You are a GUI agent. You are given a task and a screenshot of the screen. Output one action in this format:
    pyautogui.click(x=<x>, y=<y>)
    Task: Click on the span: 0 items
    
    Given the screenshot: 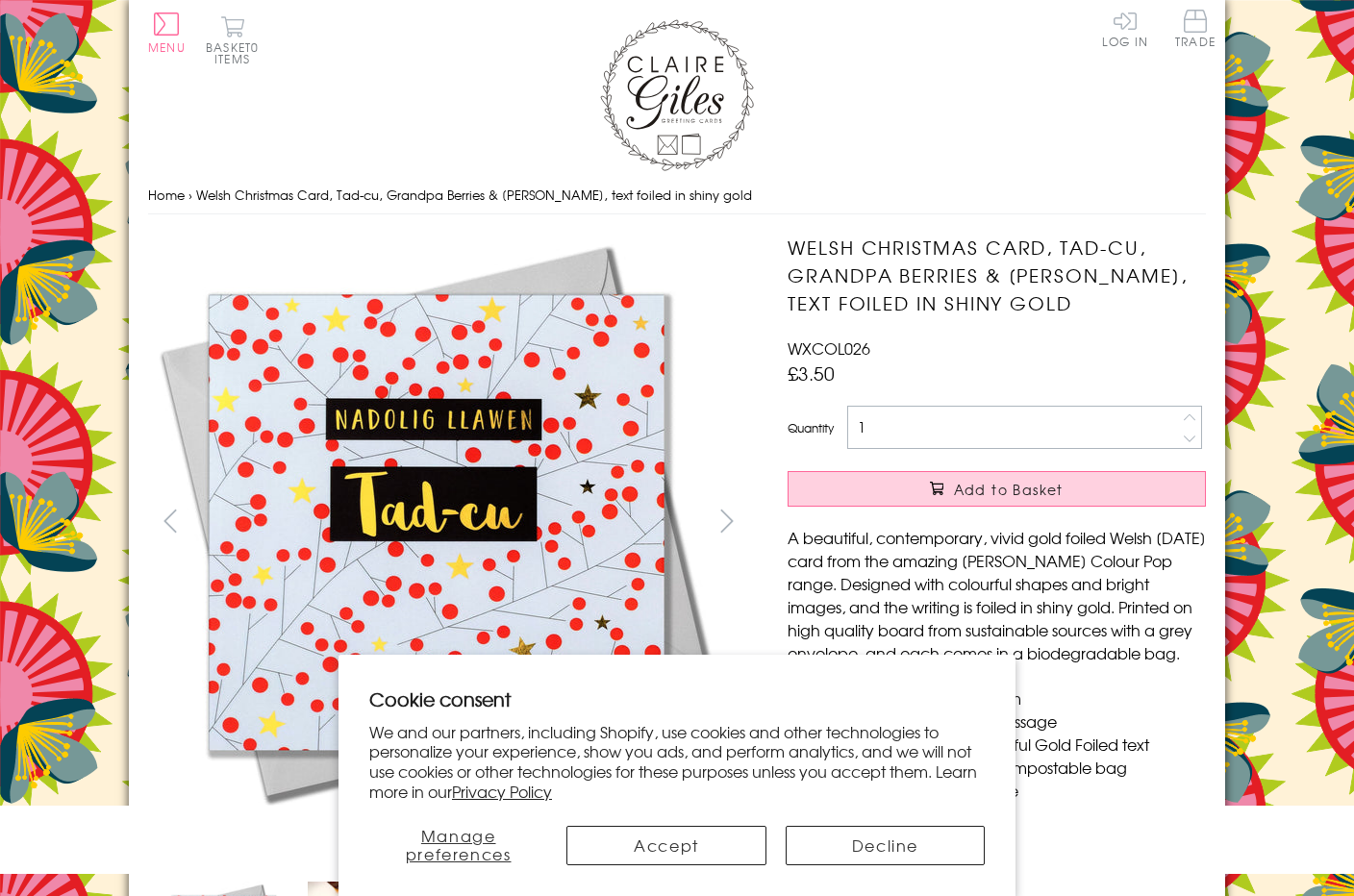 What is the action you would take?
    pyautogui.click(x=236, y=53)
    